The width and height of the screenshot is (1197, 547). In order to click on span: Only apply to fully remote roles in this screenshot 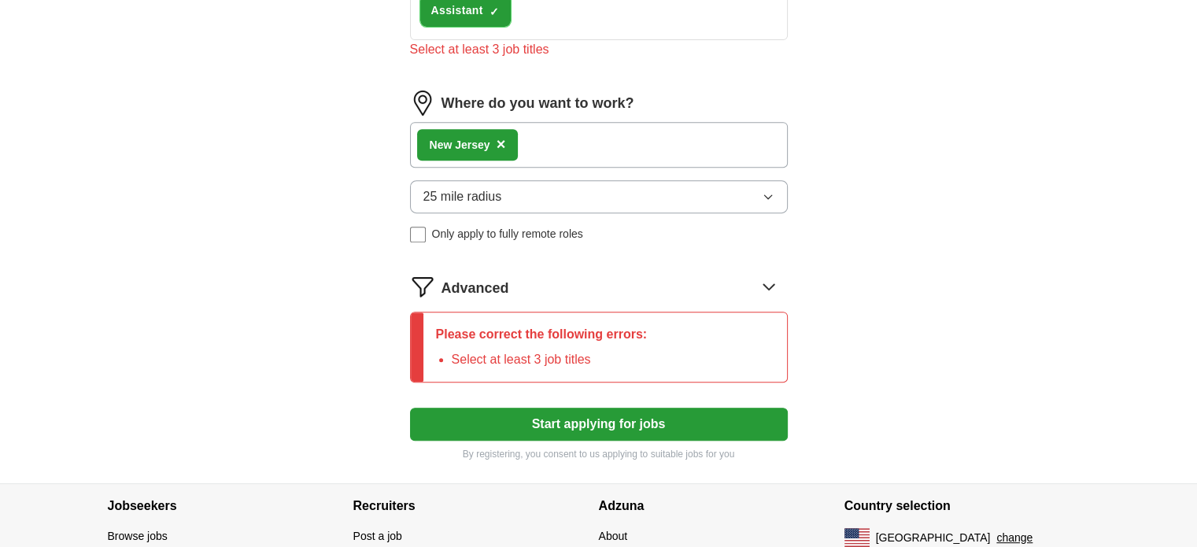, I will do `click(508, 234)`.